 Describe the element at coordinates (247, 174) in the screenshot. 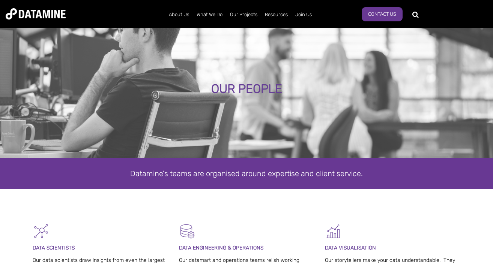

I see `span: Datamine's teams are organised around expertise and client service.` at that location.